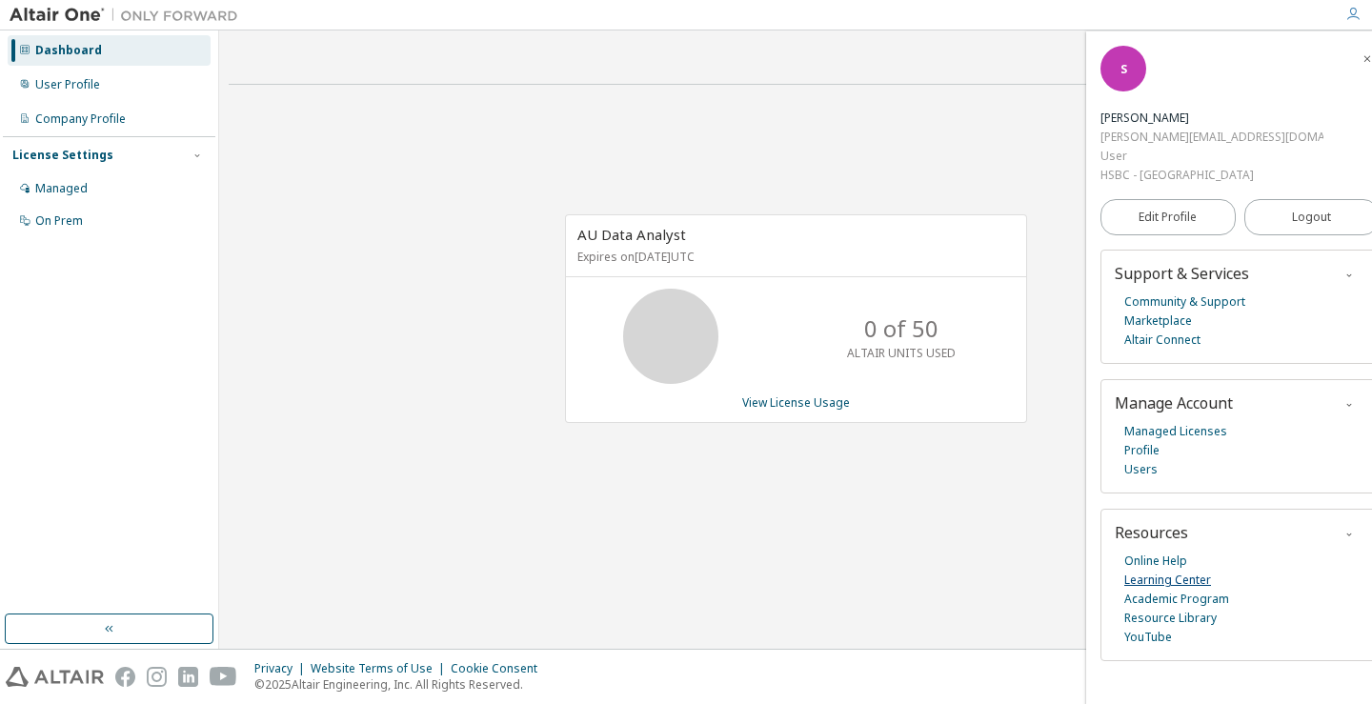 This screenshot has height=704, width=1372. What do you see at coordinates (223, 677) in the screenshot?
I see `img: youtube.svg` at bounding box center [223, 677].